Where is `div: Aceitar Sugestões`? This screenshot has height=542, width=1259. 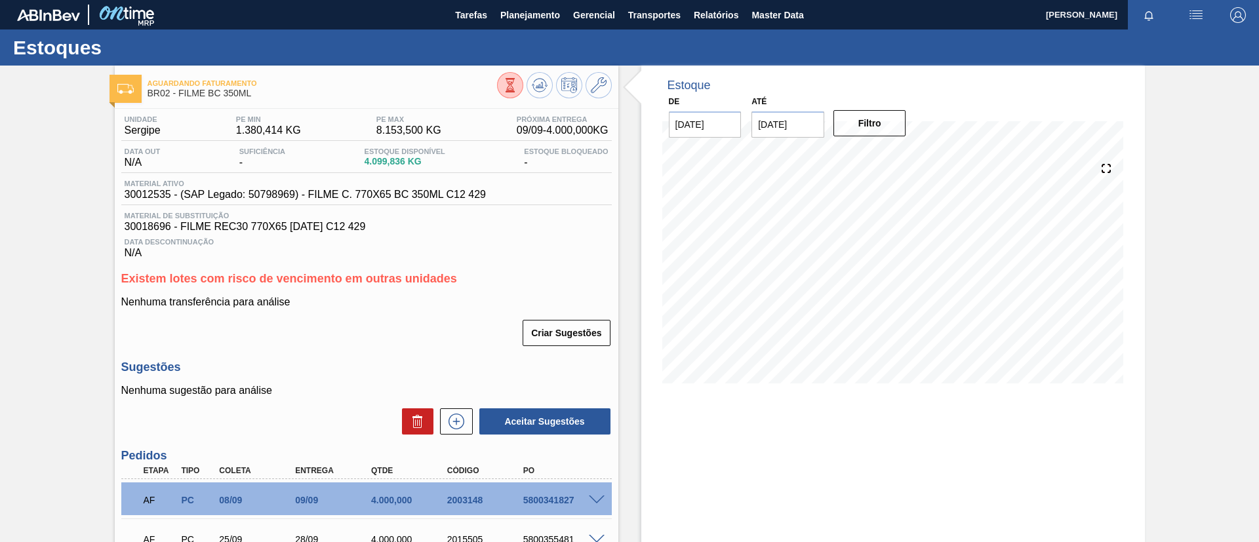 div: Aceitar Sugestões is located at coordinates (542, 422).